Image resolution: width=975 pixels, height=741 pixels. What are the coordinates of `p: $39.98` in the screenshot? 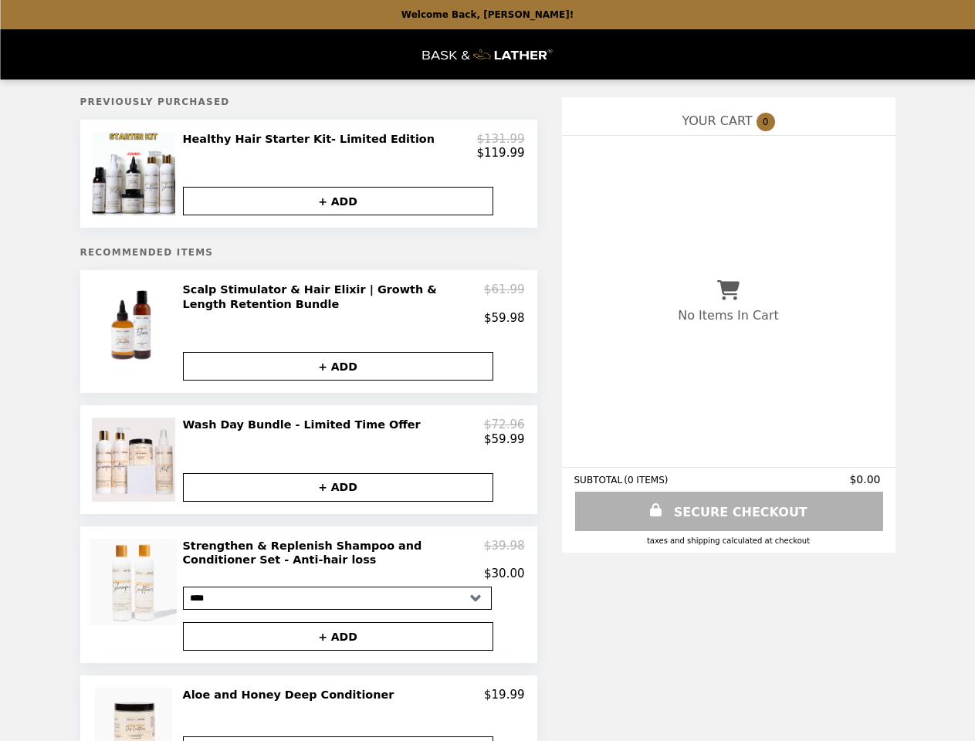 It's located at (504, 552).